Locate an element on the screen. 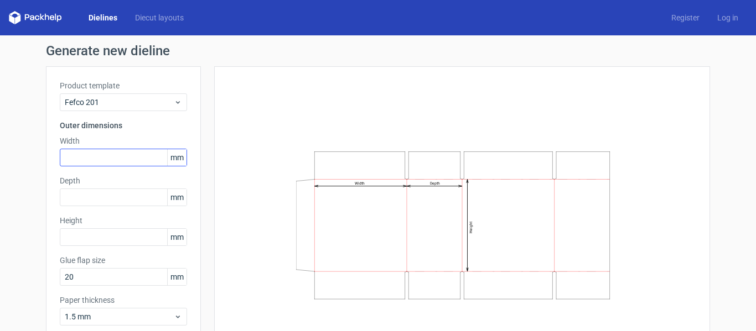  a: Diecut layouts is located at coordinates (159, 18).